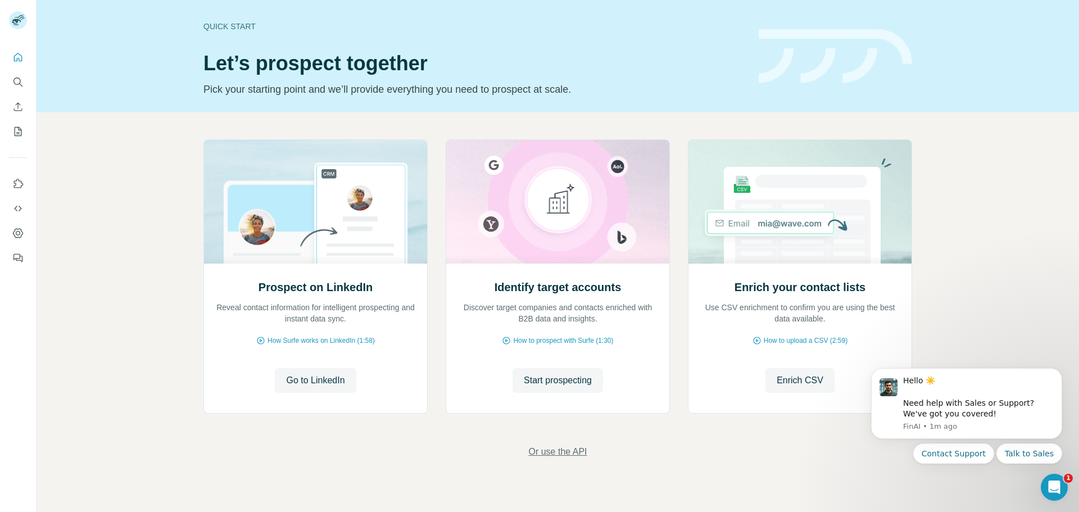  I want to click on button: Quick reply: Talk to Sales, so click(175, 99).